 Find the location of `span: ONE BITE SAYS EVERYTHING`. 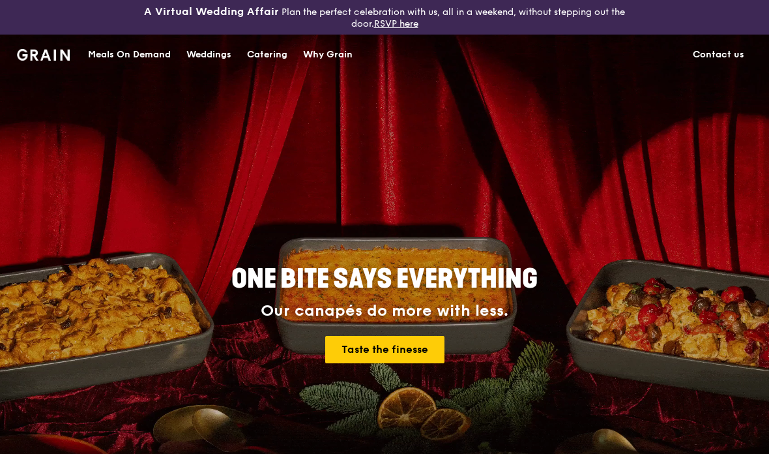

span: ONE BITE SAYS EVERYTHING is located at coordinates (384, 279).